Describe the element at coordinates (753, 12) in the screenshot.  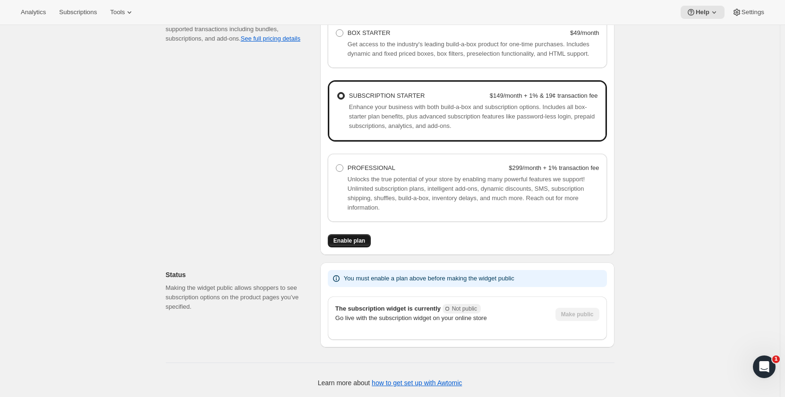
I see `span: Settings` at that location.